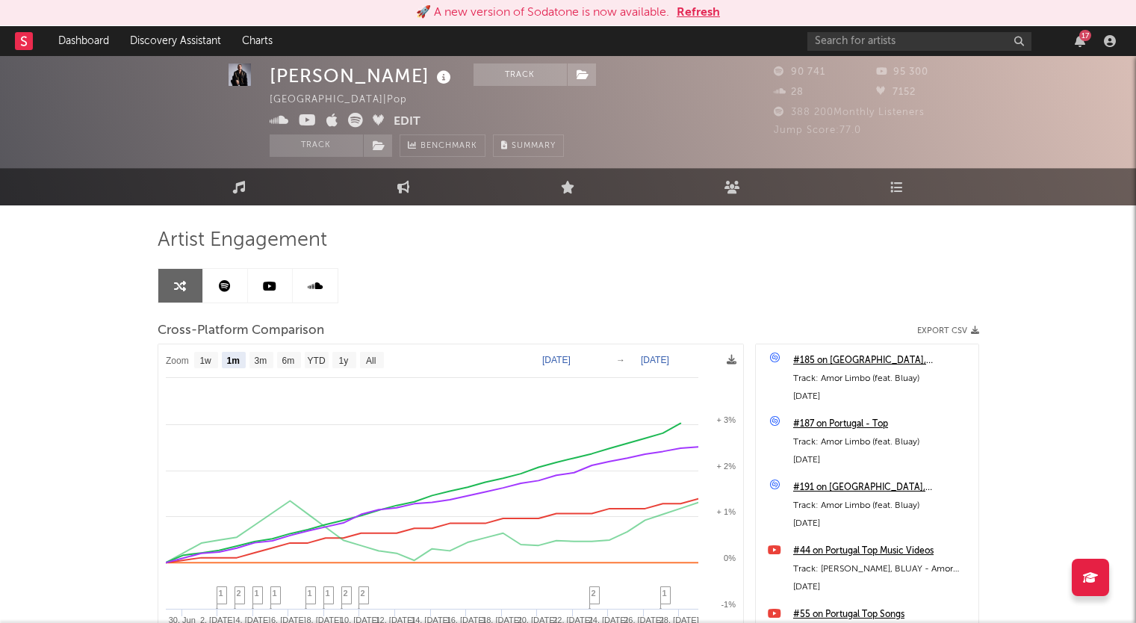 This screenshot has height=623, width=1136. What do you see at coordinates (288, 361) in the screenshot?
I see `text: 6m` at bounding box center [288, 361].